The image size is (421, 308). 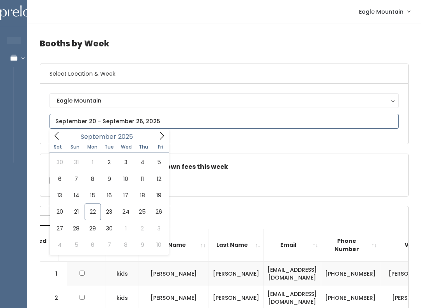 What do you see at coordinates (98, 137) in the screenshot?
I see `span: September` at bounding box center [98, 137].